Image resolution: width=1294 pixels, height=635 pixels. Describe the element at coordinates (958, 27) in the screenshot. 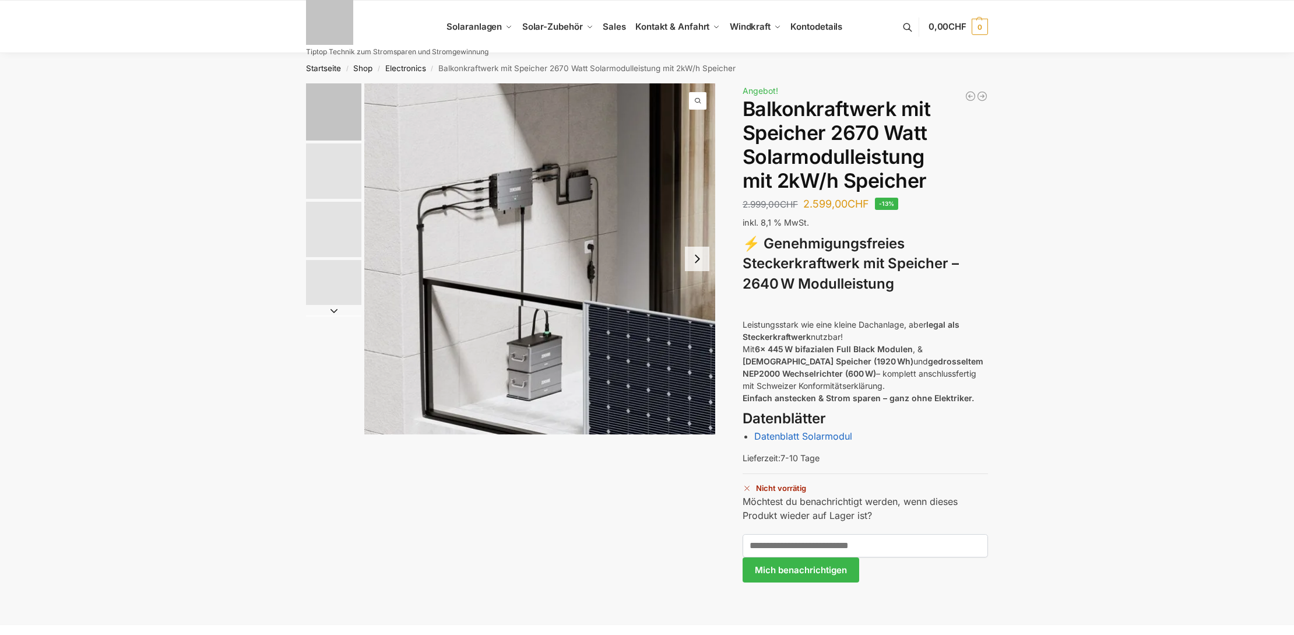

I see `a: 0,00CHF 0` at that location.